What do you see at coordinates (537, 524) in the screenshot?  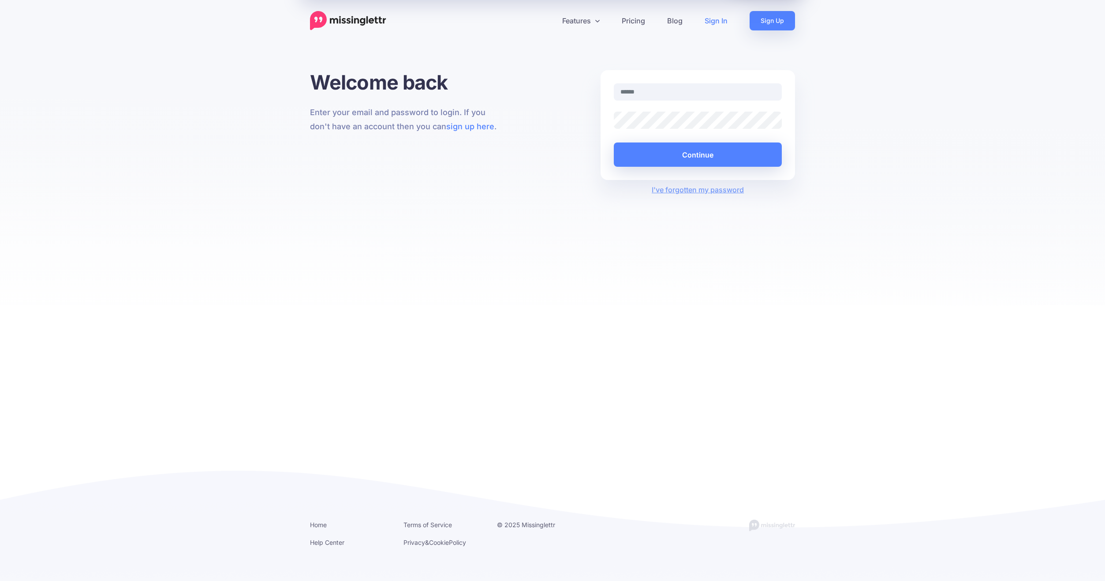 I see `li: © 2025 Missinglettr` at bounding box center [537, 524].